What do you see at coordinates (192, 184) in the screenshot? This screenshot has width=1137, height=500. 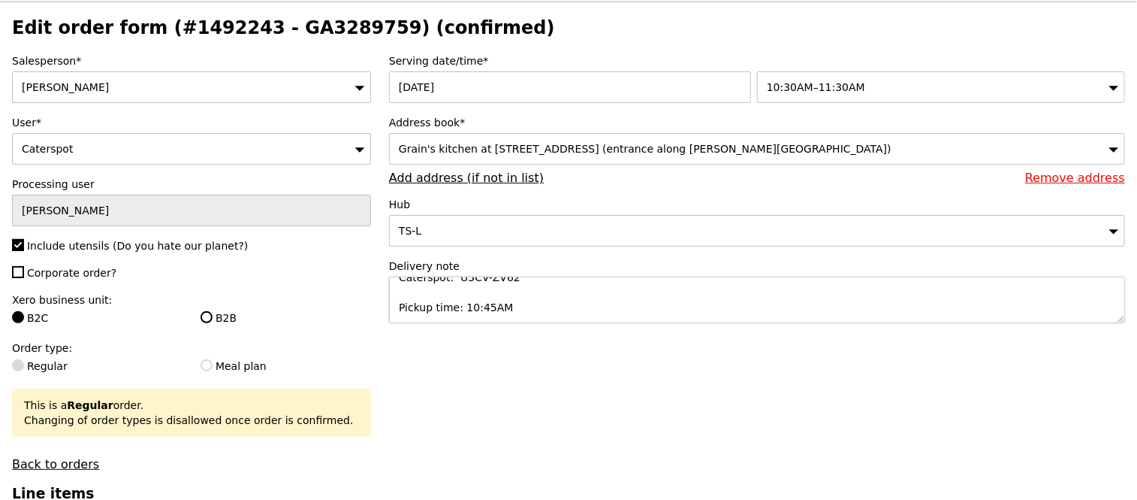 I see `label: Processing user` at bounding box center [192, 184].